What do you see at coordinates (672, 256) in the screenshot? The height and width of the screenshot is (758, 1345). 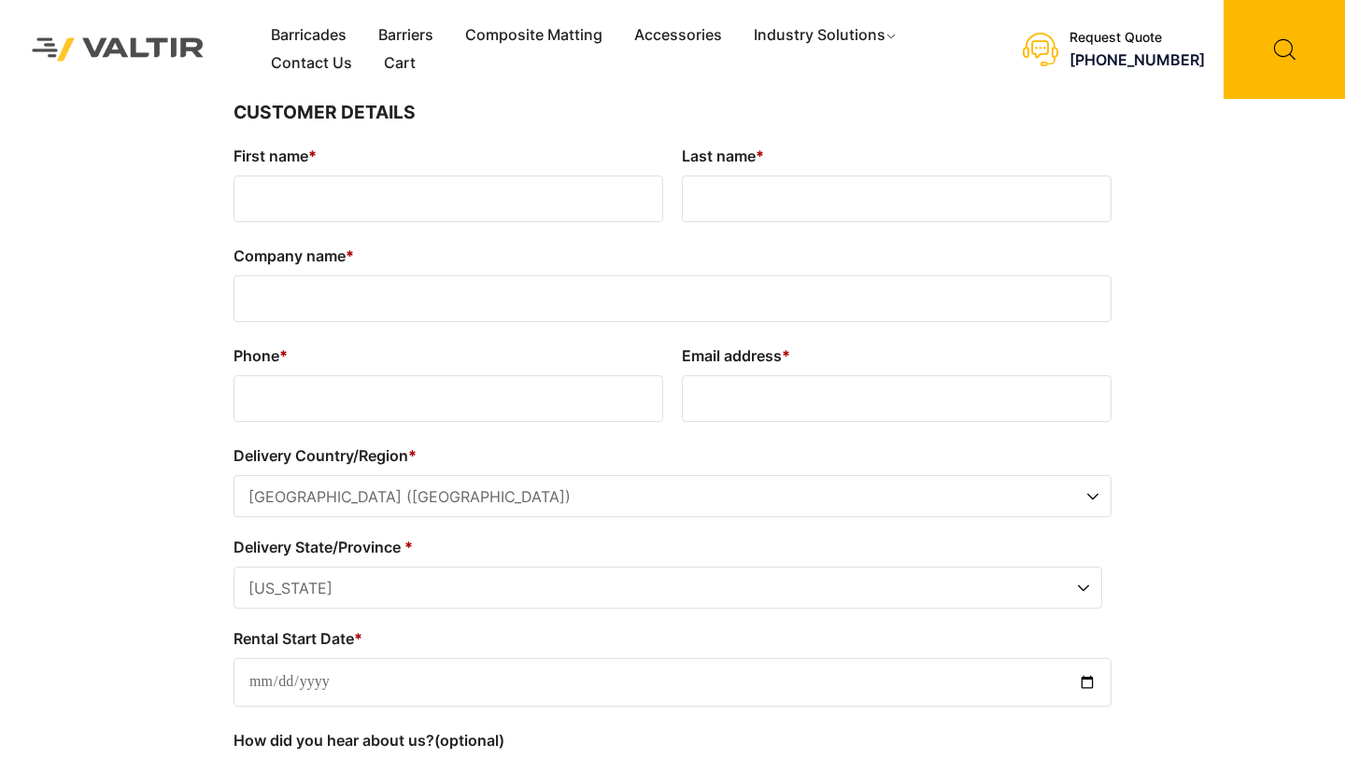 I see `label: Company name` at bounding box center [672, 256].